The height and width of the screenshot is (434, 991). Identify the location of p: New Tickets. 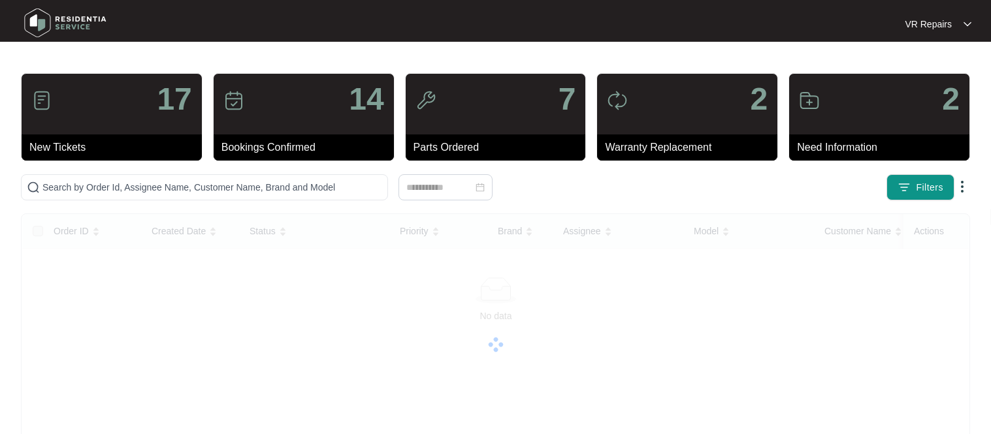
(116, 148).